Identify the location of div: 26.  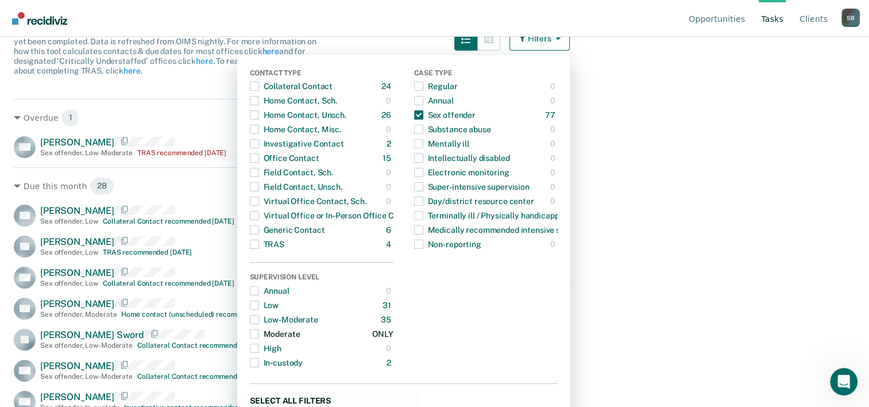
(387, 115).